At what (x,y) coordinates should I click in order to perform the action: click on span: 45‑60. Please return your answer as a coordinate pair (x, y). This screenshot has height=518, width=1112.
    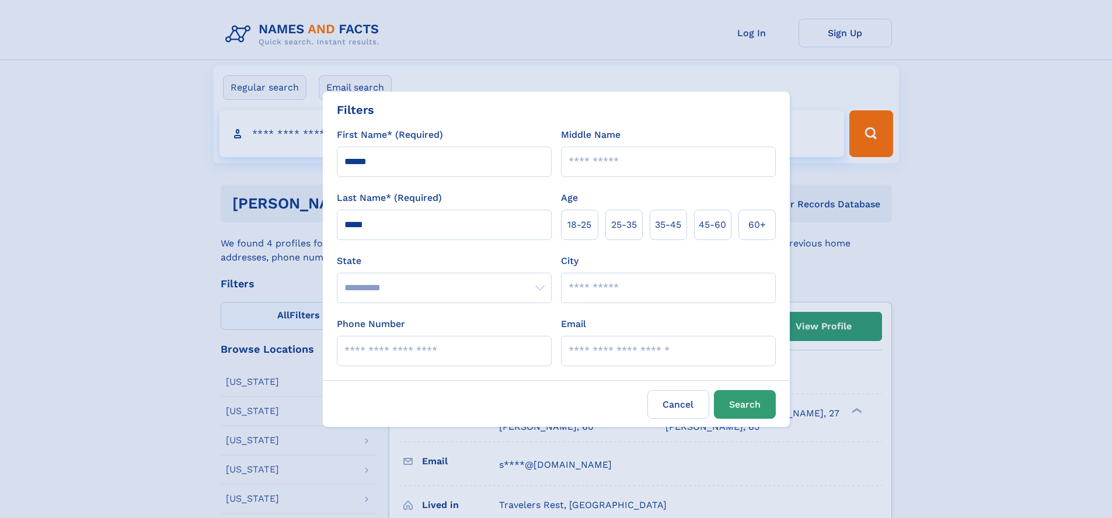
    Looking at the image, I should click on (712, 225).